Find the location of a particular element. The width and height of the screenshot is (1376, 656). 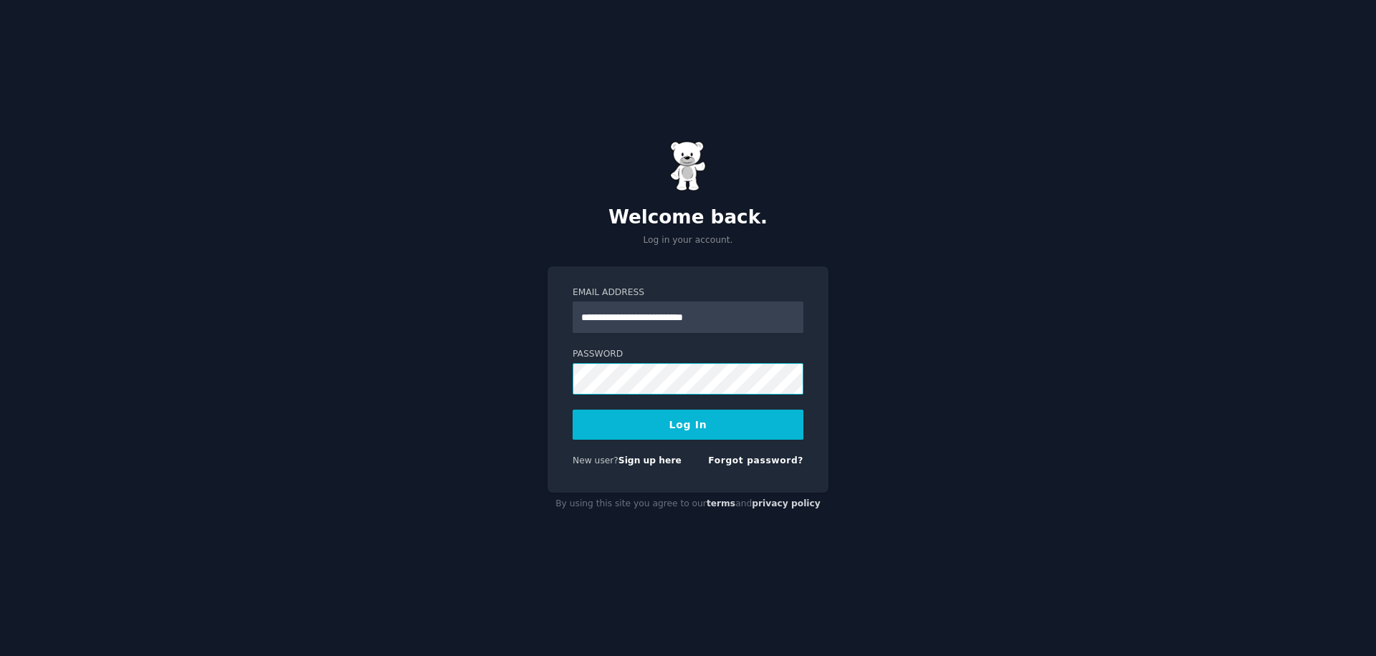

label: Email Address is located at coordinates (688, 293).